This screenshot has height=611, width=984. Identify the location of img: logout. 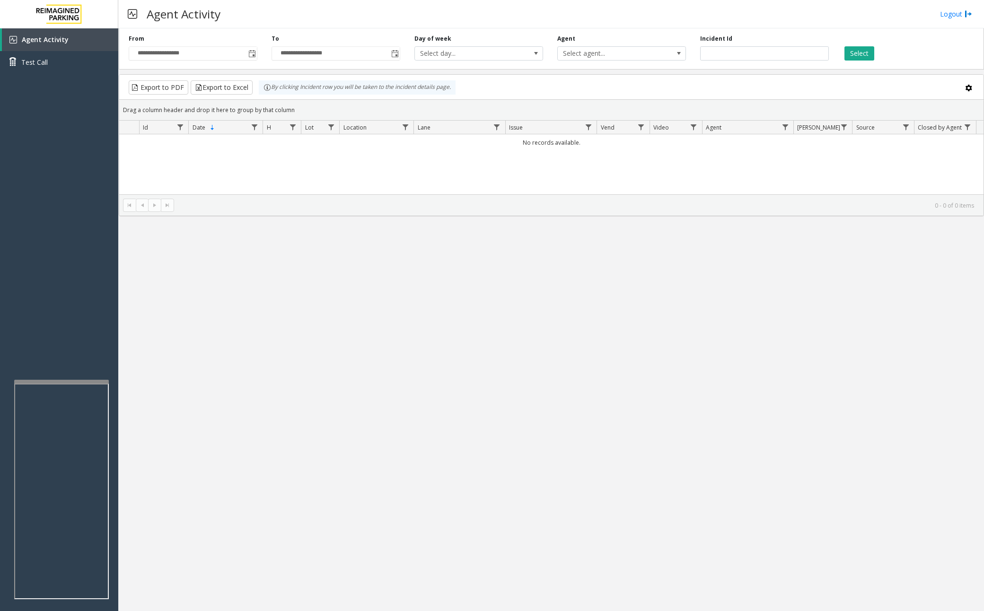
(969, 14).